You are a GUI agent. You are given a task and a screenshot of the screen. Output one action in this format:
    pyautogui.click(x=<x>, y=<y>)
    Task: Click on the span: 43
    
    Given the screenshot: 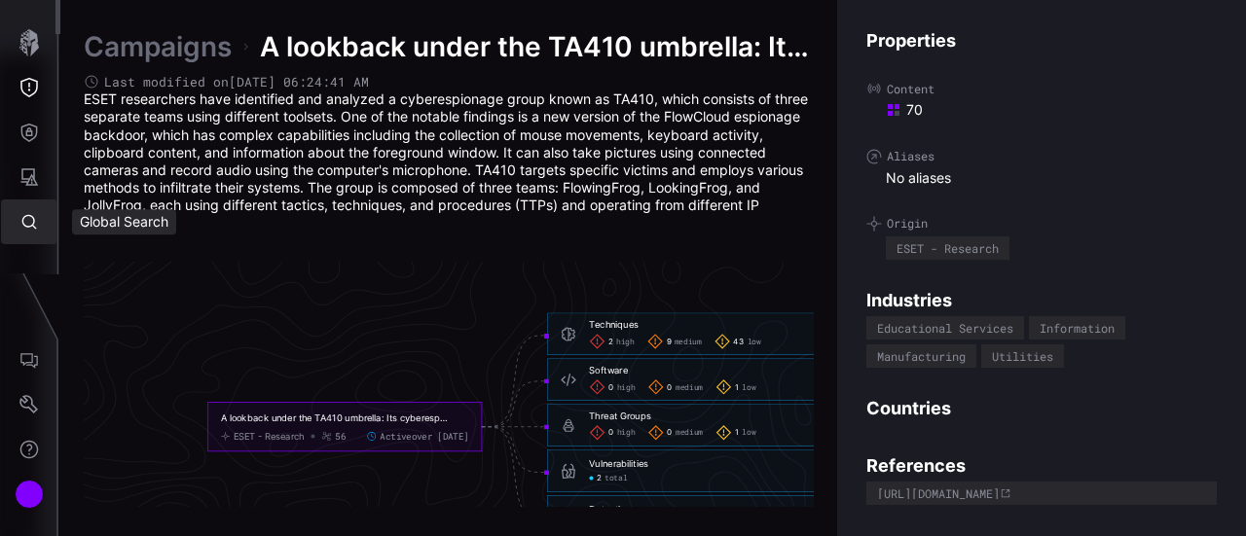 What is the action you would take?
    pyautogui.click(x=738, y=342)
    